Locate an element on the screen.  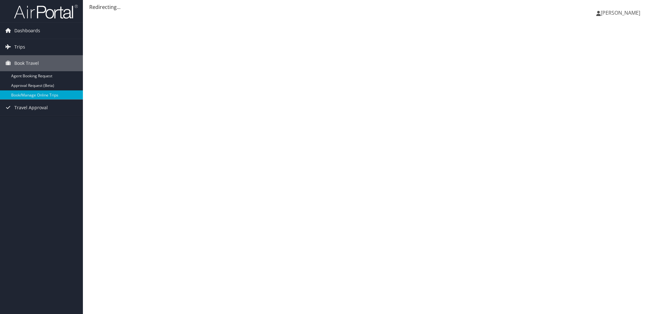
img: airportal-logo.png is located at coordinates (46, 11).